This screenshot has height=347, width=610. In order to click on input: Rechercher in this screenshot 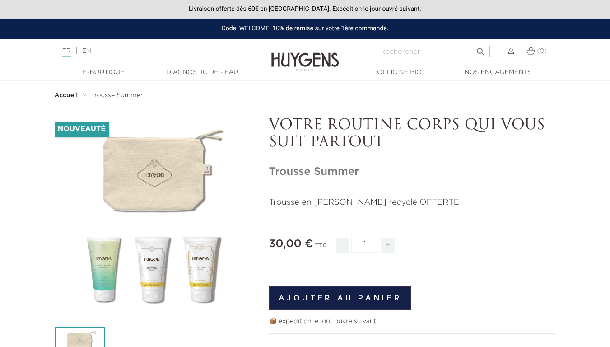, I will do `click(432, 51)`.